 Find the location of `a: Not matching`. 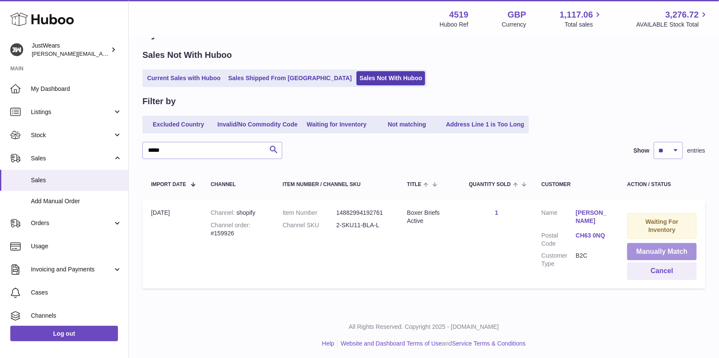

a: Not matching is located at coordinates (407, 124).